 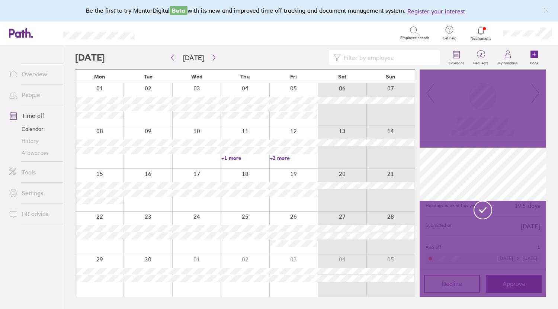 I want to click on span: Mon, so click(x=100, y=77).